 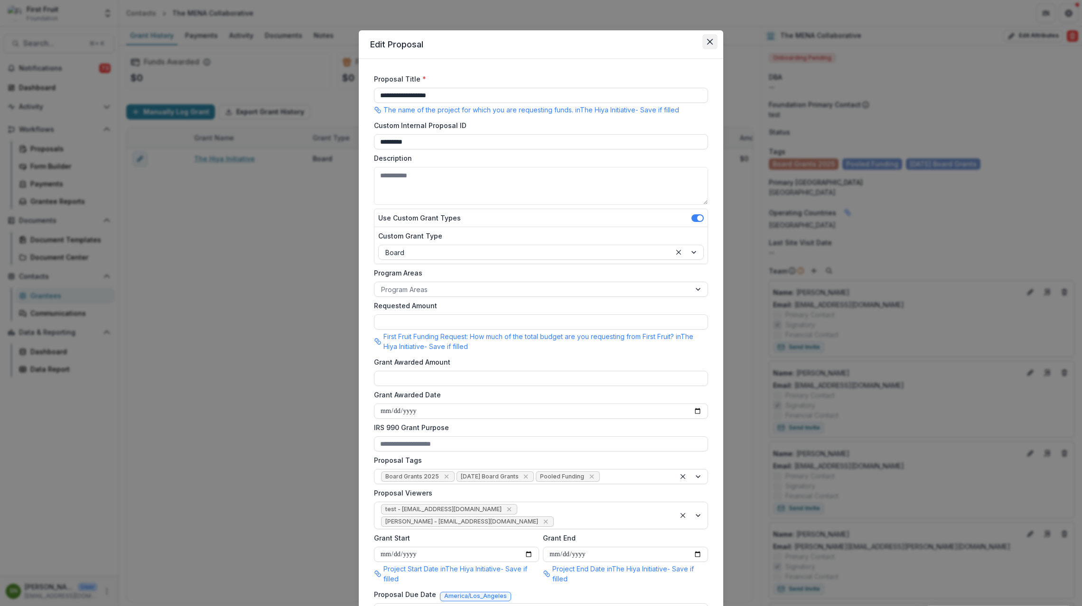 What do you see at coordinates (461, 574) in the screenshot?
I see `p: Project Start Date in The Hiya Initiative - Save if filled` at bounding box center [461, 574].